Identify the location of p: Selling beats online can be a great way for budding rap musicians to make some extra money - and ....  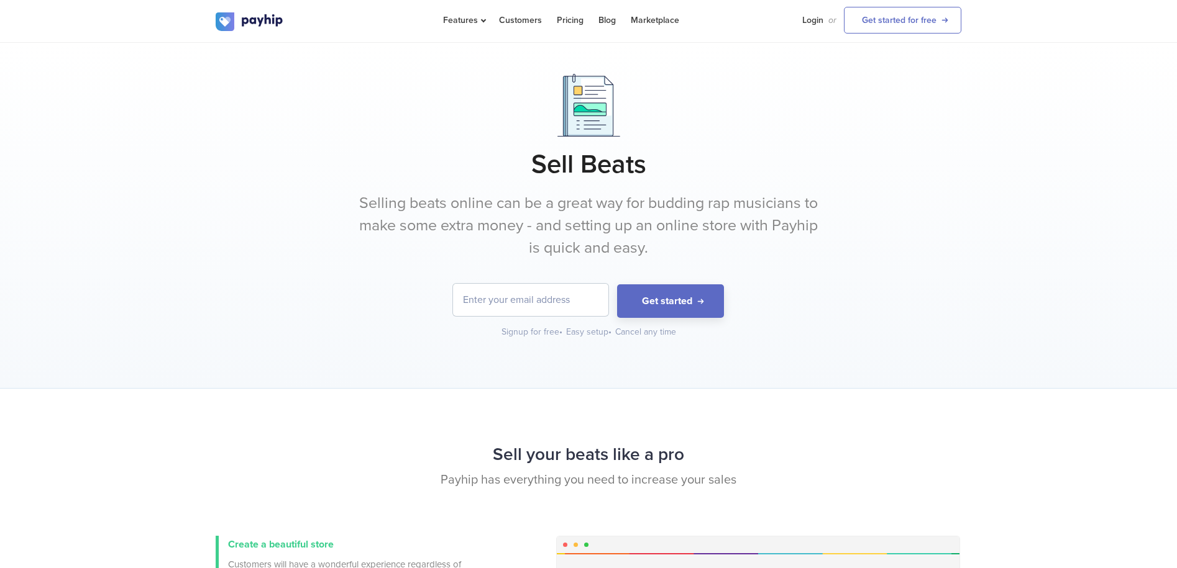
(588, 225).